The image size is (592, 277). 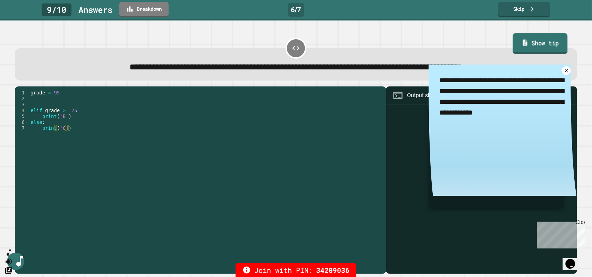 I want to click on a: Skip, so click(x=524, y=9).